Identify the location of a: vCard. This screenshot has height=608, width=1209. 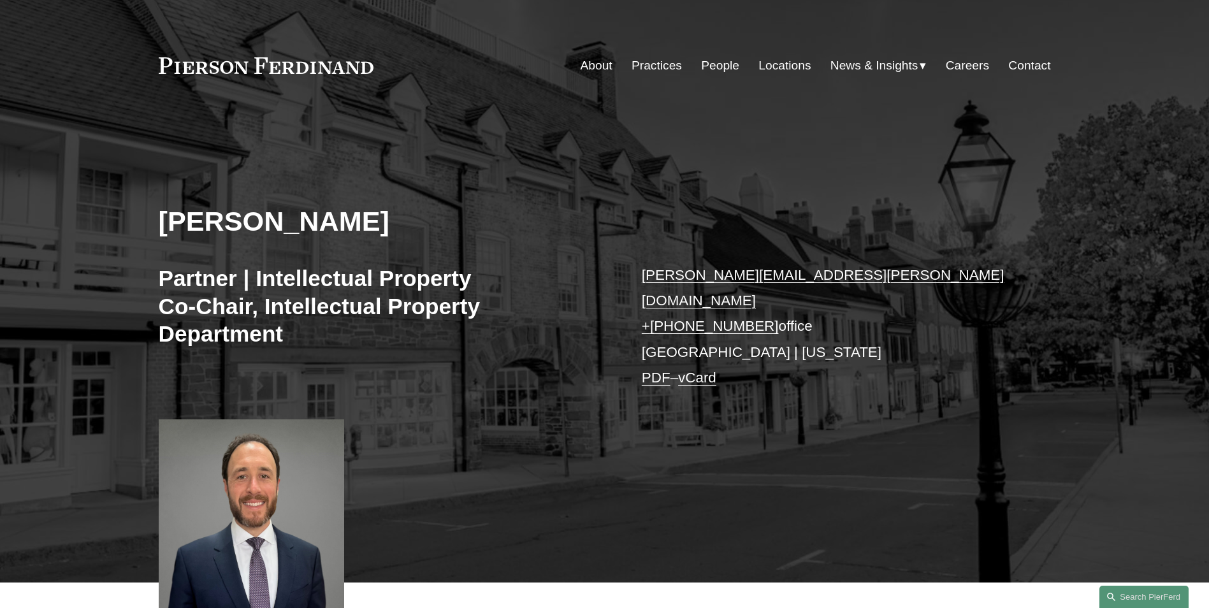
(697, 377).